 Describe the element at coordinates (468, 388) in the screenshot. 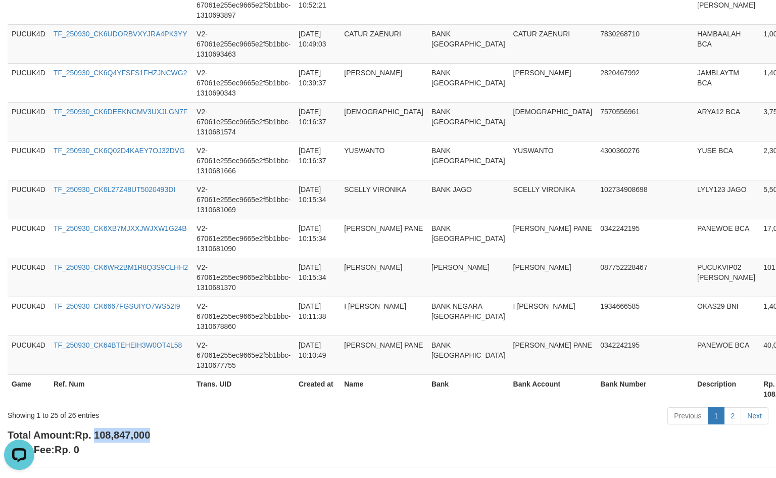

I see `th: Bank` at that location.